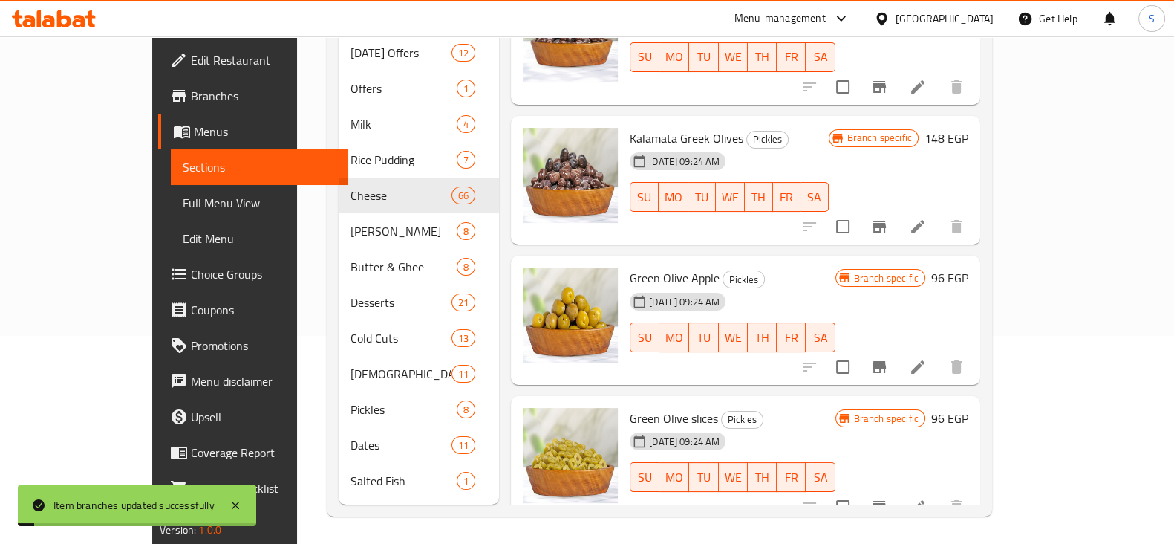 Image resolution: width=1174 pixels, height=544 pixels. I want to click on span: SA, so click(820, 337).